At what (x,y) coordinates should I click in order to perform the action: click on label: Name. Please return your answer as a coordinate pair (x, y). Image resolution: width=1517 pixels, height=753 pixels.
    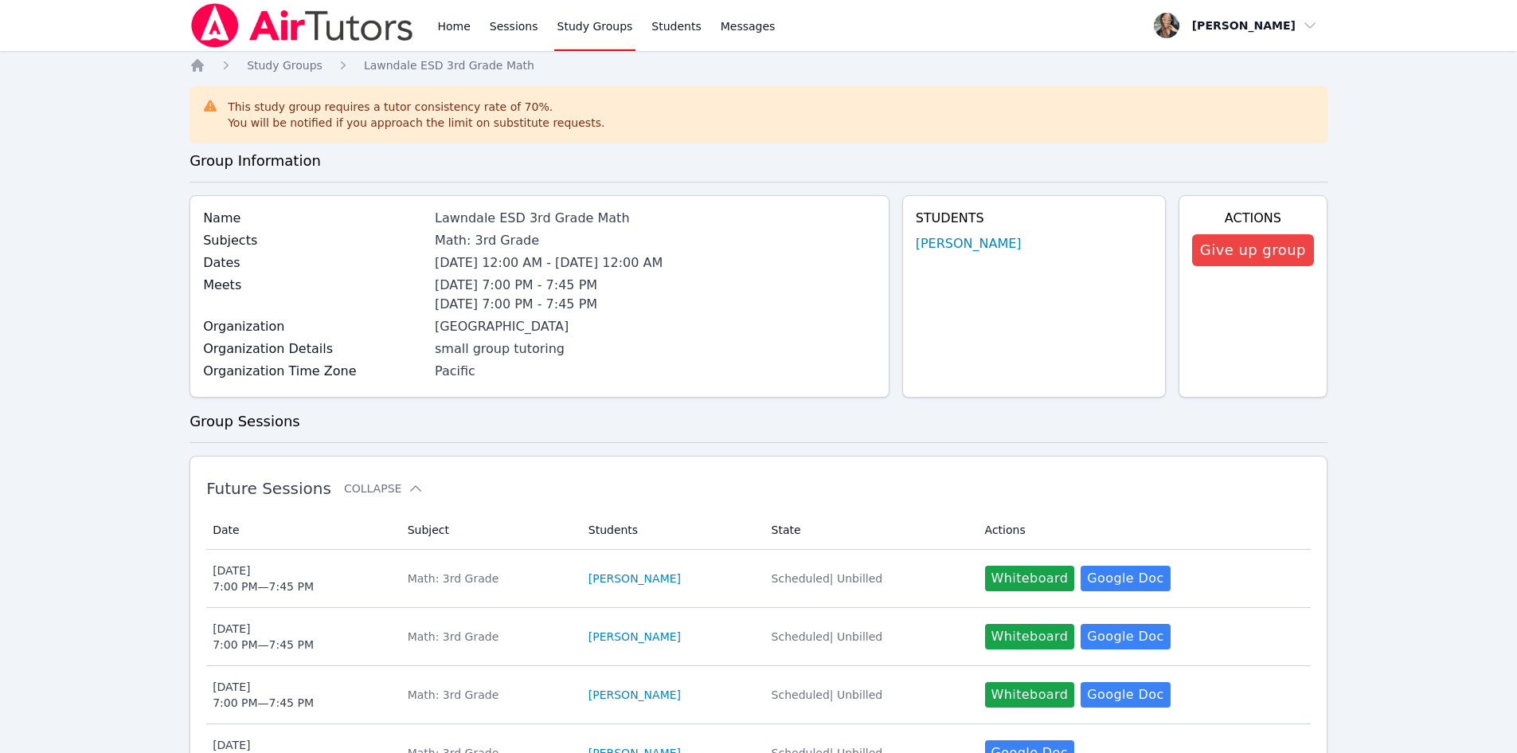
    Looking at the image, I should click on (314, 218).